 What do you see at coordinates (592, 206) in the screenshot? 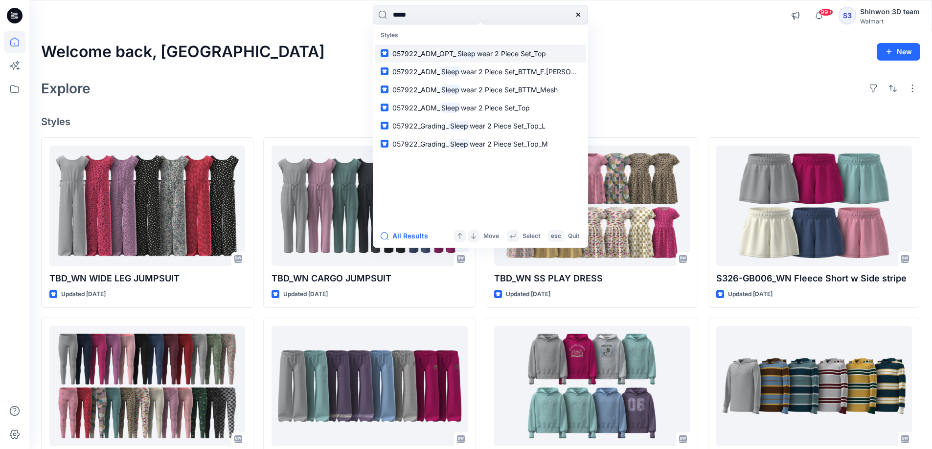
I see `a: TBD_WN SS PLAY DRESS` at bounding box center [592, 206].